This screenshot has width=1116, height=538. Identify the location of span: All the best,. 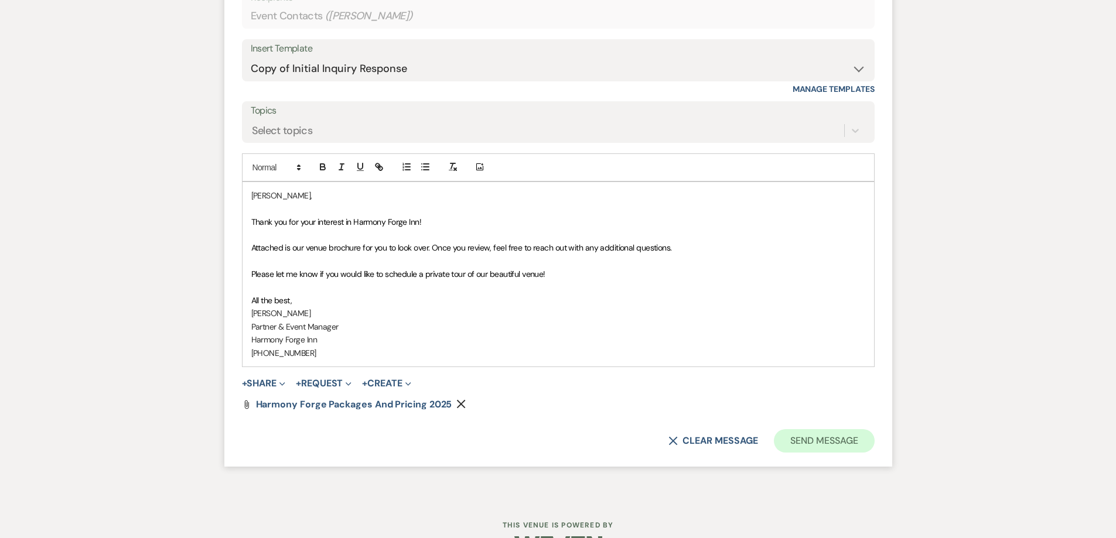
(272, 300).